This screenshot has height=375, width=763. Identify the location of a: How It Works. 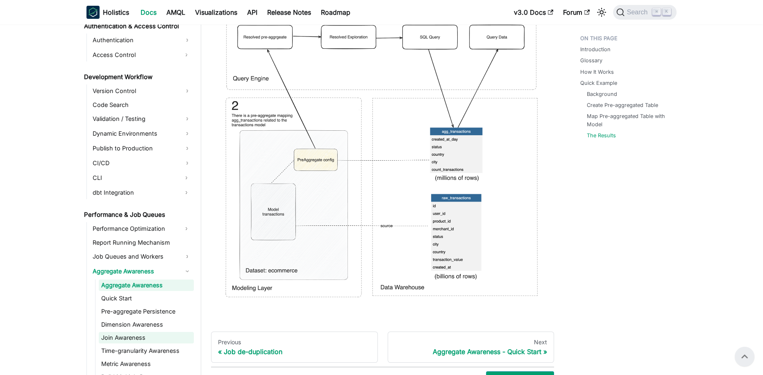
(597, 72).